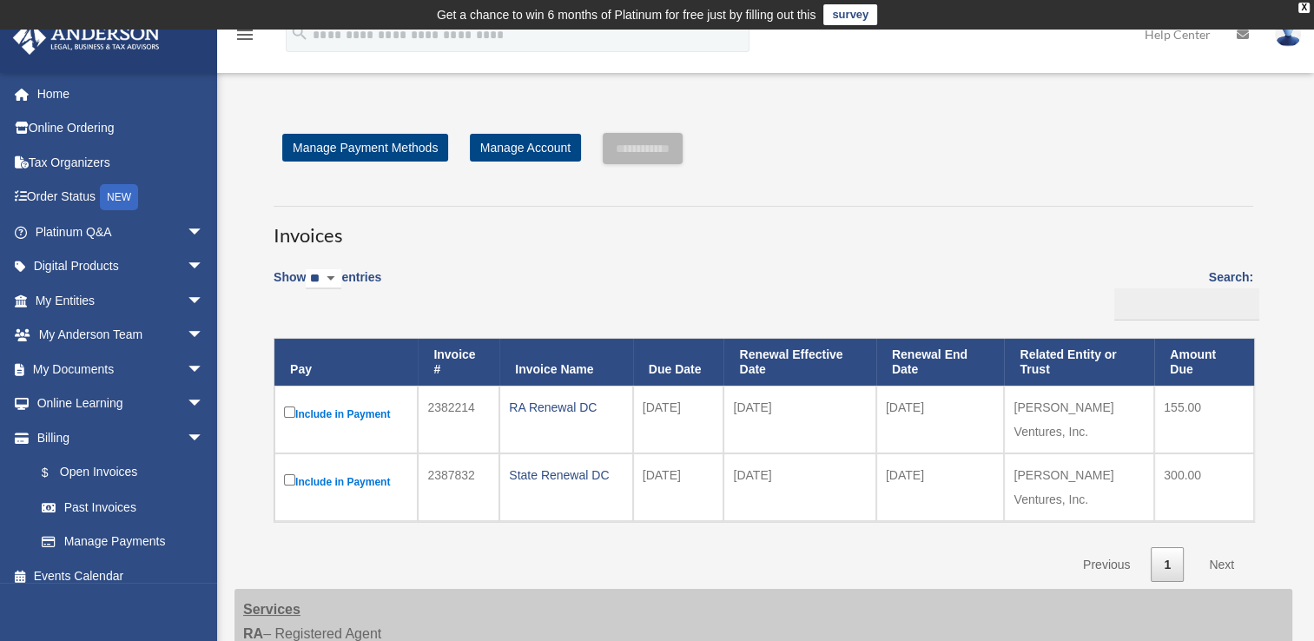 Image resolution: width=1314 pixels, height=641 pixels. I want to click on a: Manage Account, so click(525, 148).